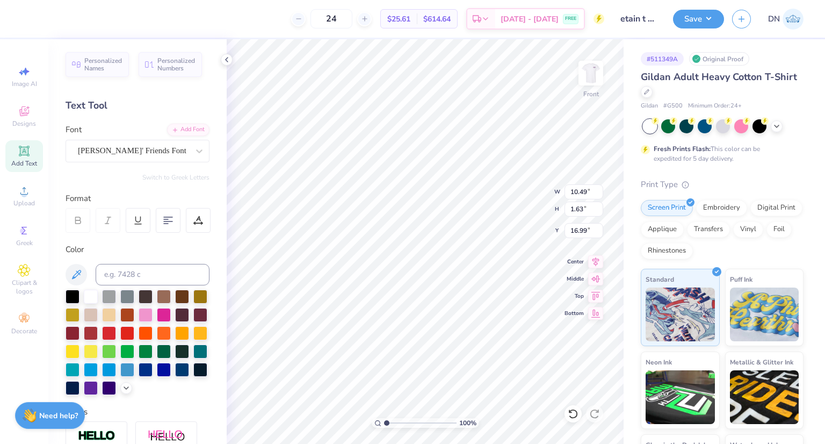 Image resolution: width=825 pixels, height=444 pixels. What do you see at coordinates (24, 84) in the screenshot?
I see `span: Image AI` at bounding box center [24, 84].